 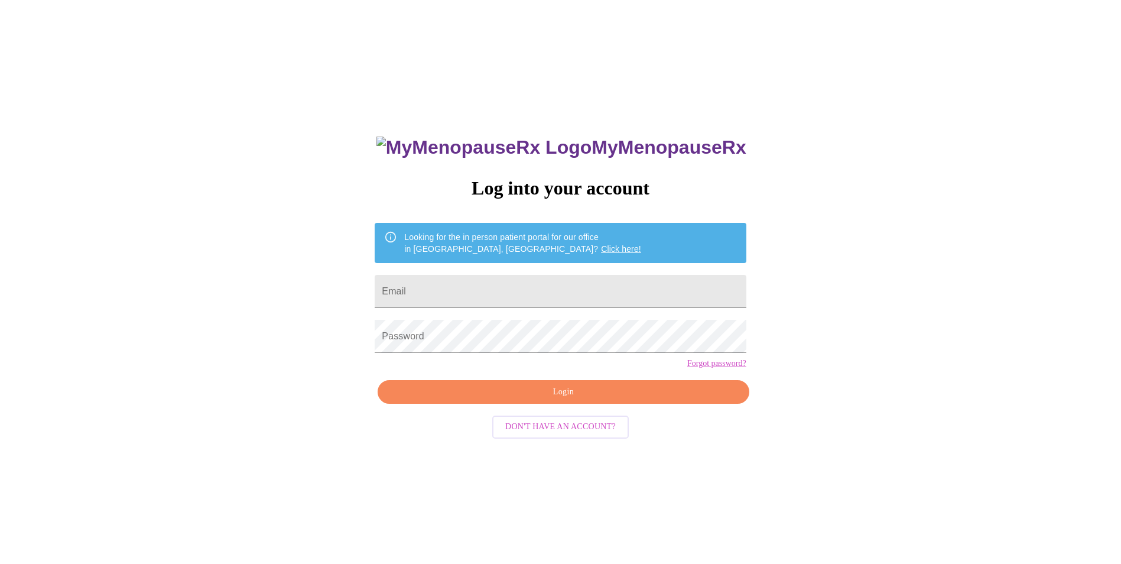 I want to click on span: Login, so click(x=563, y=392).